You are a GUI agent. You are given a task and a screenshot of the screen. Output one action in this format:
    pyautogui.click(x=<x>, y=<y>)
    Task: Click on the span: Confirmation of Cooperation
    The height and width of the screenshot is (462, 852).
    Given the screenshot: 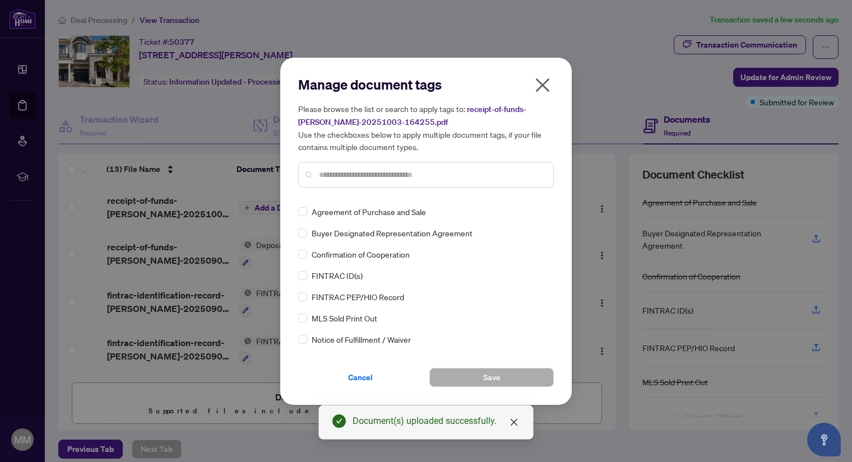 What is the action you would take?
    pyautogui.click(x=360, y=254)
    